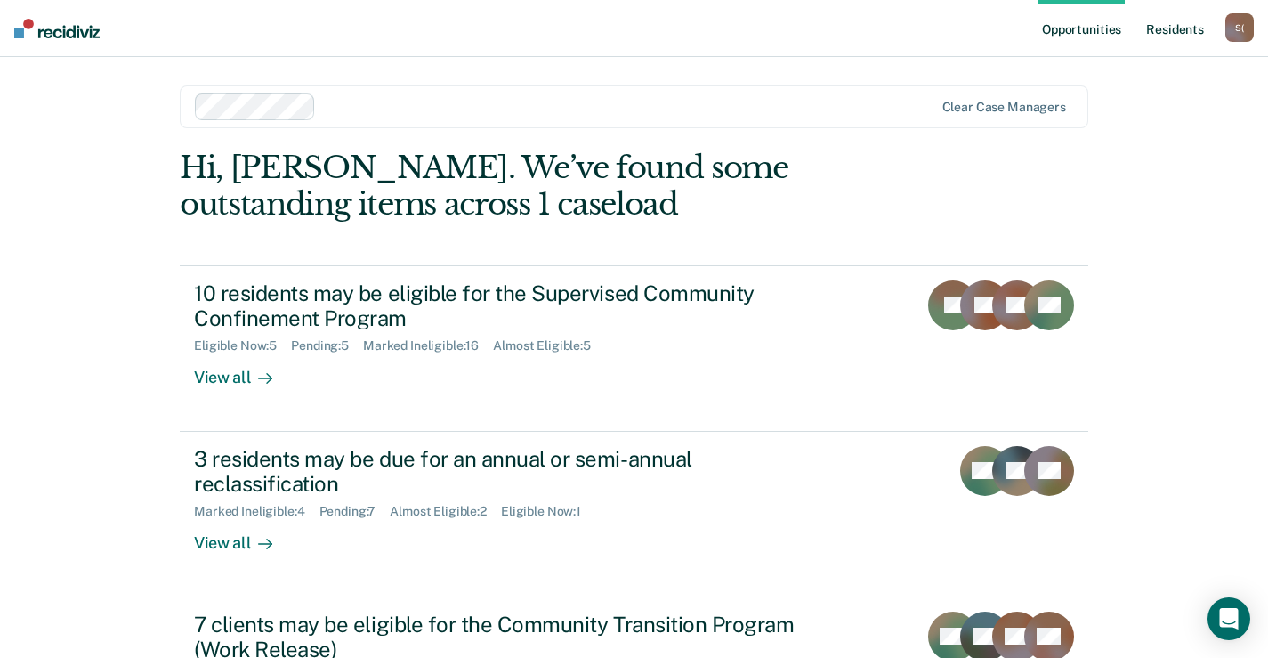  I want to click on div: Marked Ineligible : 4, so click(256, 511).